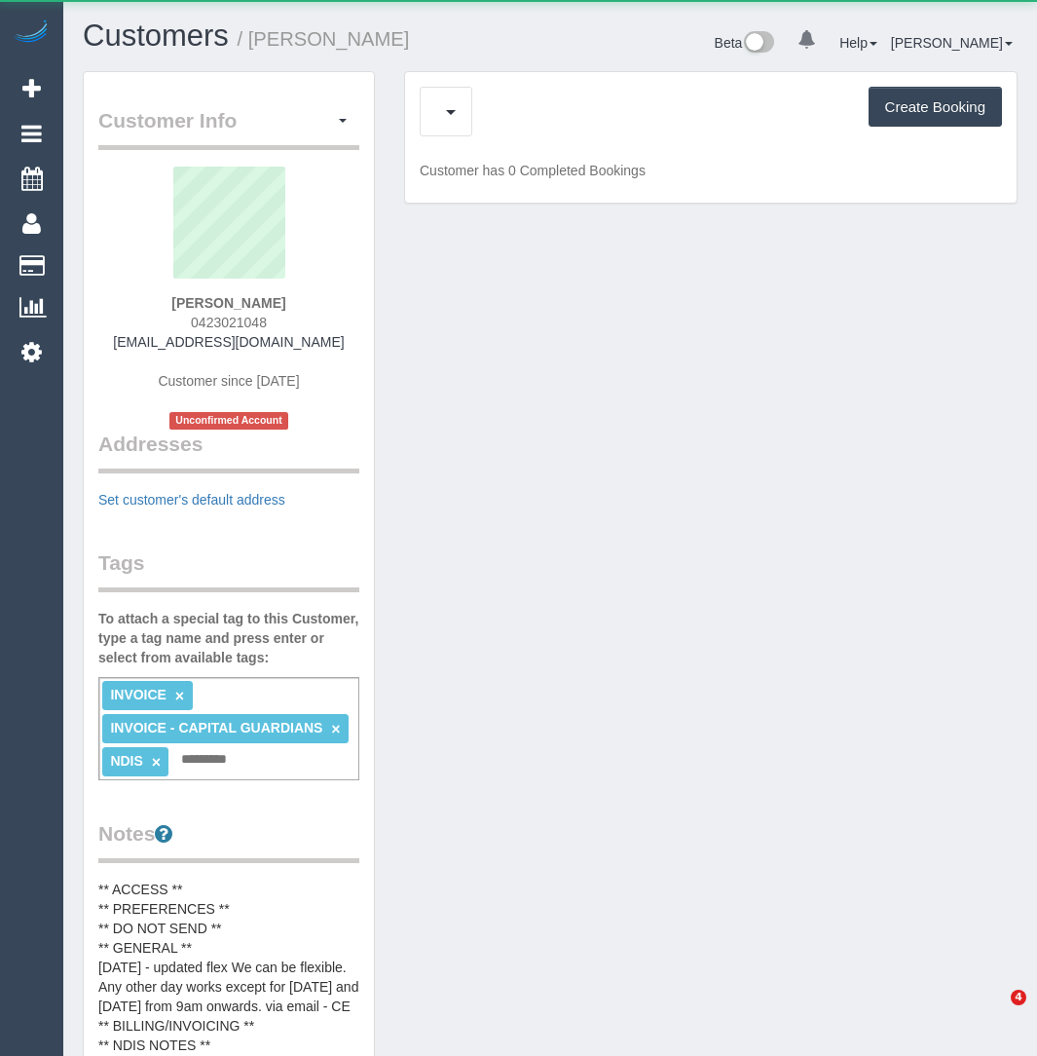  I want to click on p: Customer has 0 Completed Bookings, so click(711, 170).